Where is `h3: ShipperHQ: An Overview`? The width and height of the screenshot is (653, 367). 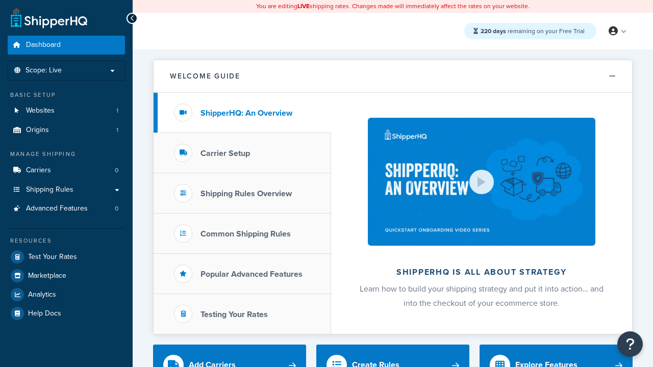 h3: ShipperHQ: An Overview is located at coordinates (246, 113).